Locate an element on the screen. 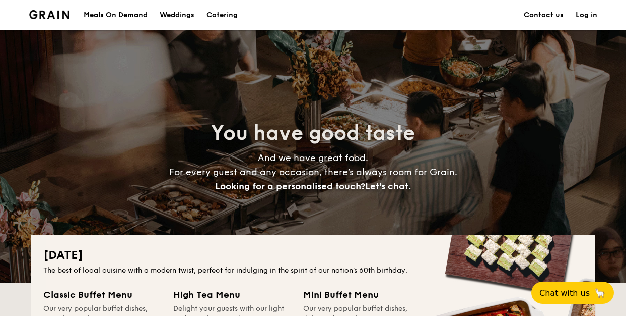 This screenshot has width=626, height=316. img: Grain is located at coordinates (49, 15).